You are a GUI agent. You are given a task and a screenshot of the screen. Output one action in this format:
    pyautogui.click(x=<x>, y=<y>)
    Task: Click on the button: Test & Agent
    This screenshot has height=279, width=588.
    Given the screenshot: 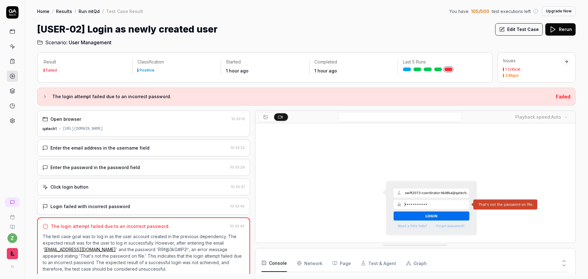 What is the action you would take?
    pyautogui.click(x=378, y=263)
    